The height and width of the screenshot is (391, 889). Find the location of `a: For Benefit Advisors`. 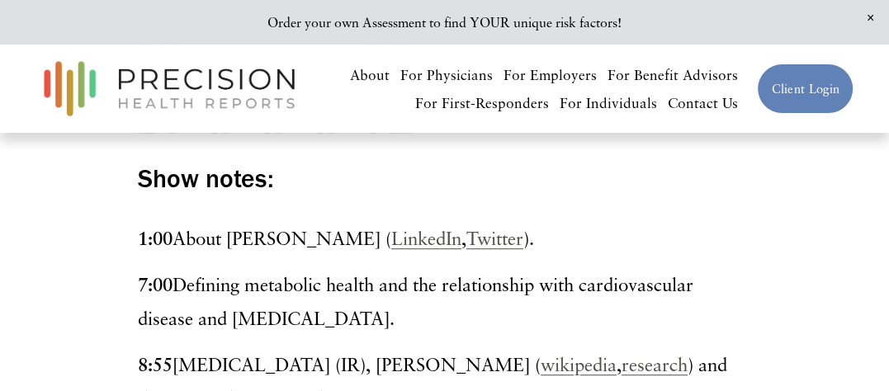

a: For Benefit Advisors is located at coordinates (673, 74).